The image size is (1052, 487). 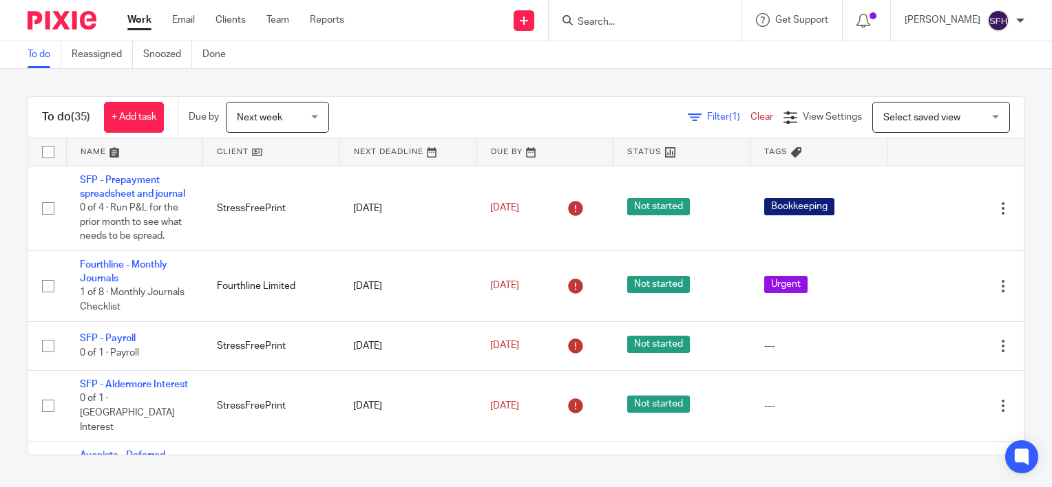 What do you see at coordinates (761, 117) in the screenshot?
I see `a: Clear` at bounding box center [761, 117].